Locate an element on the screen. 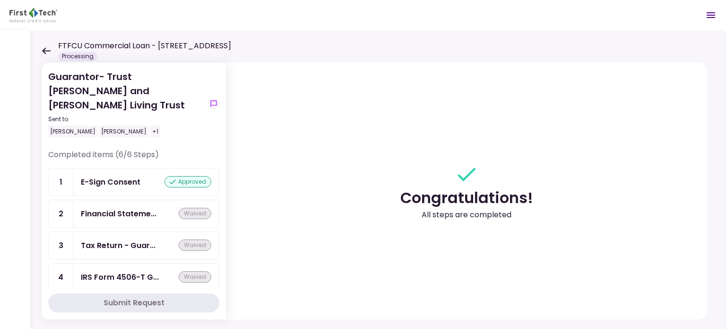  button: show-messages is located at coordinates (214, 104).